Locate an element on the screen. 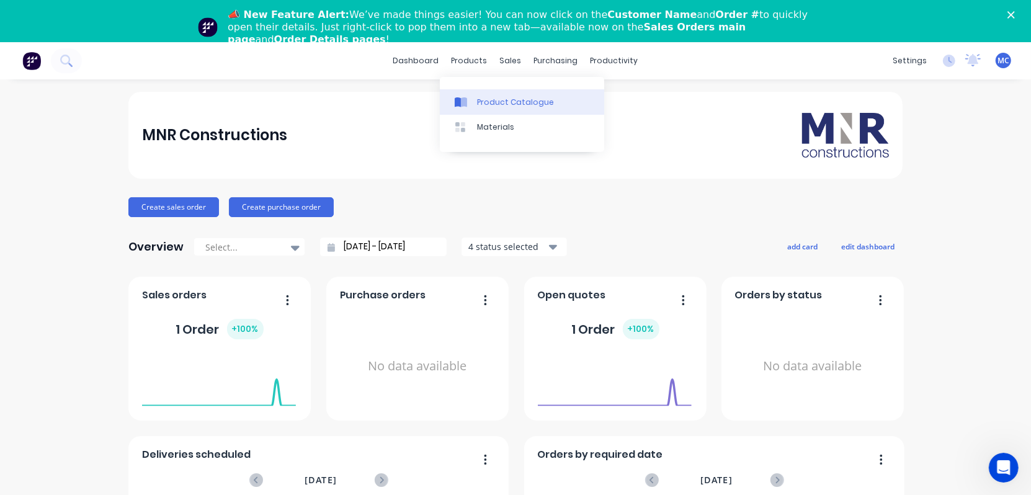 This screenshot has height=495, width=1031. b: Order # is located at coordinates (738, 14).